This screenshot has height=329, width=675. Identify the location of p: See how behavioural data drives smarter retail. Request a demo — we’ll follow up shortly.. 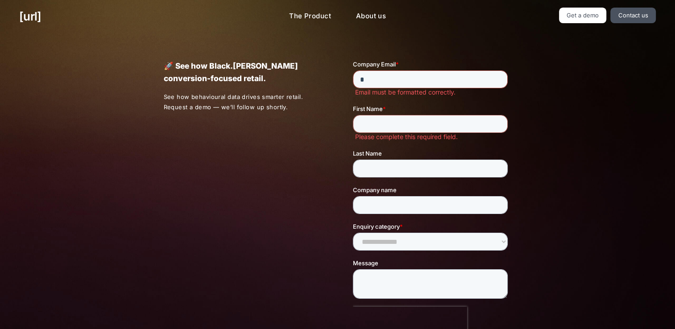
(243, 102).